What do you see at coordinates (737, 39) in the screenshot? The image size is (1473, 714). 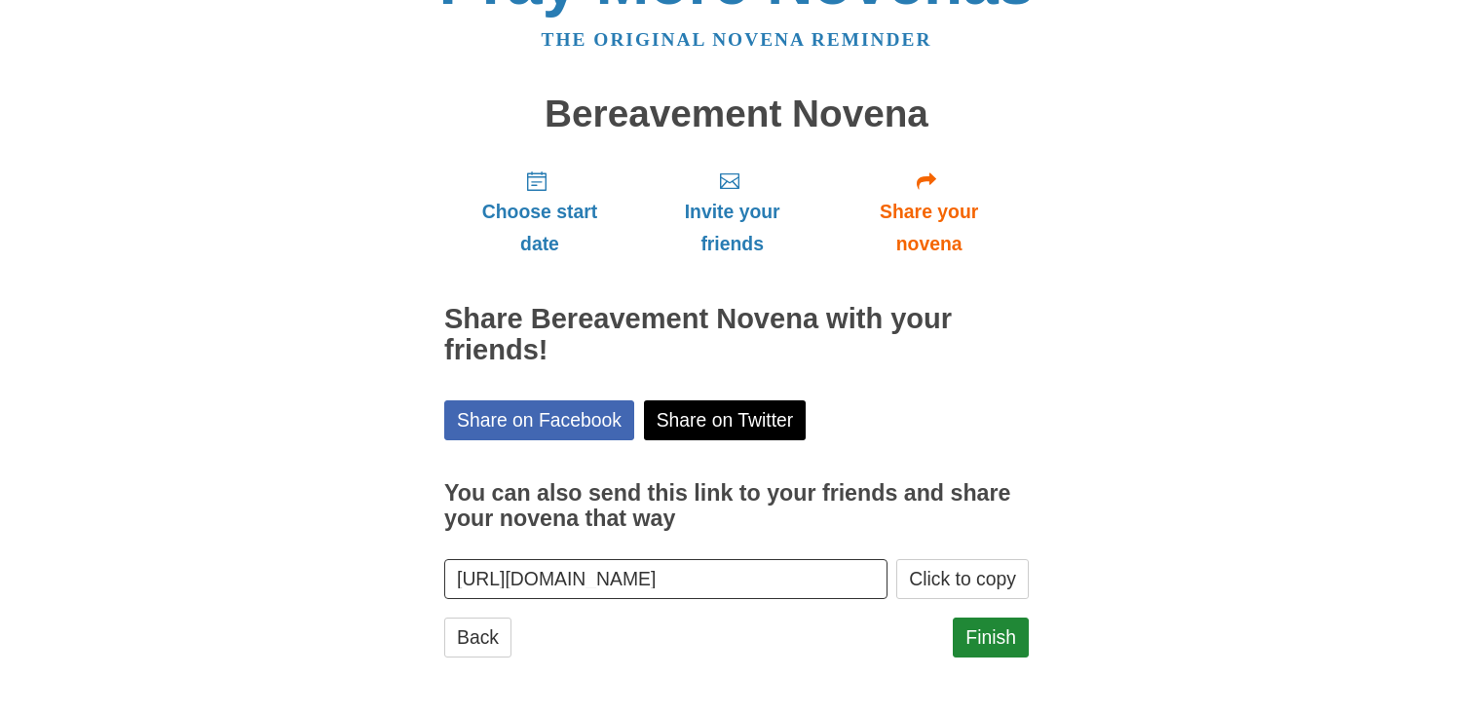 I see `a: The original novena reminder` at bounding box center [737, 39].